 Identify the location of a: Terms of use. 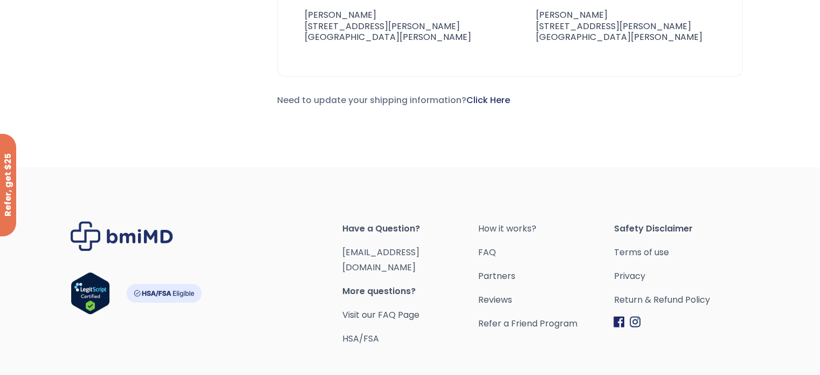
(681, 252).